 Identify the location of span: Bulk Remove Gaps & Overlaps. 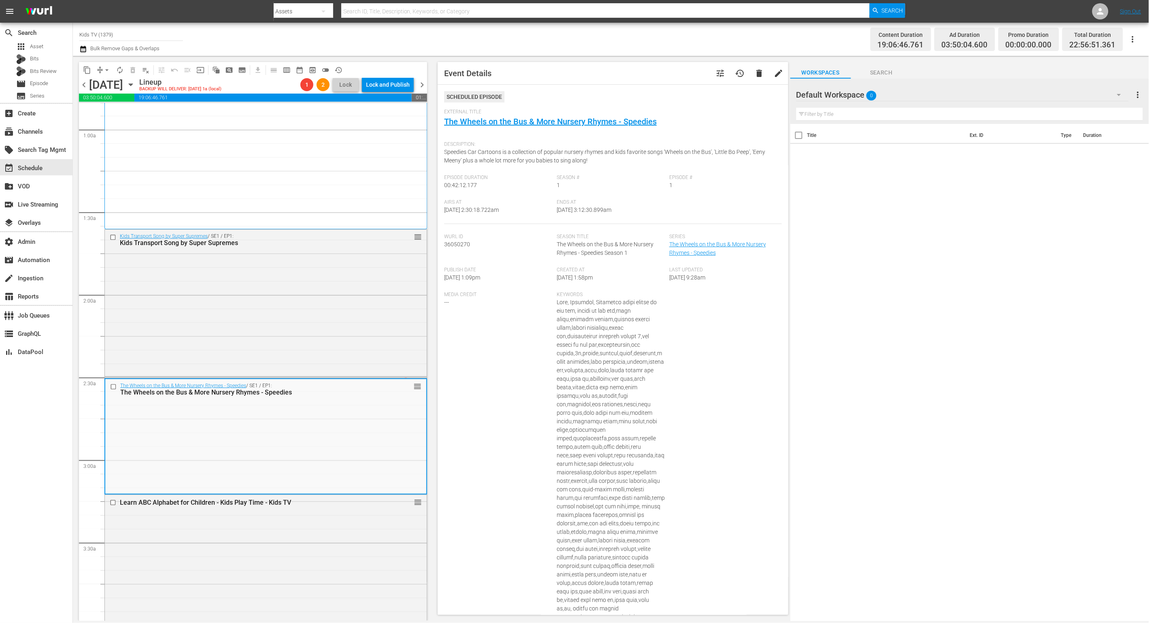
(124, 48).